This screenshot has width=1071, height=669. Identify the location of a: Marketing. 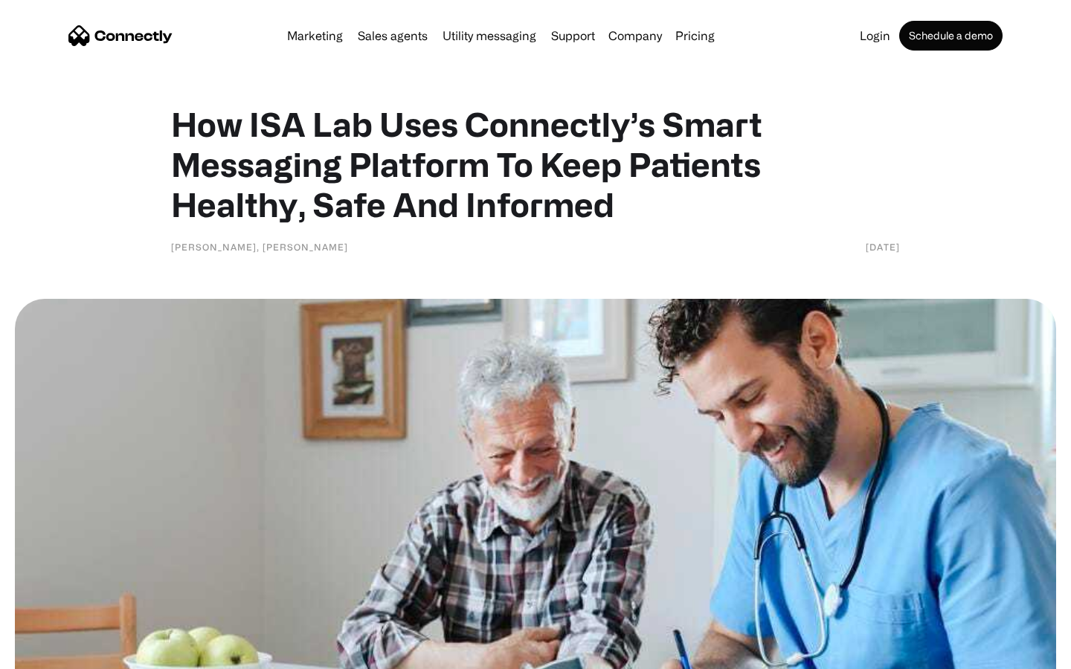
(315, 36).